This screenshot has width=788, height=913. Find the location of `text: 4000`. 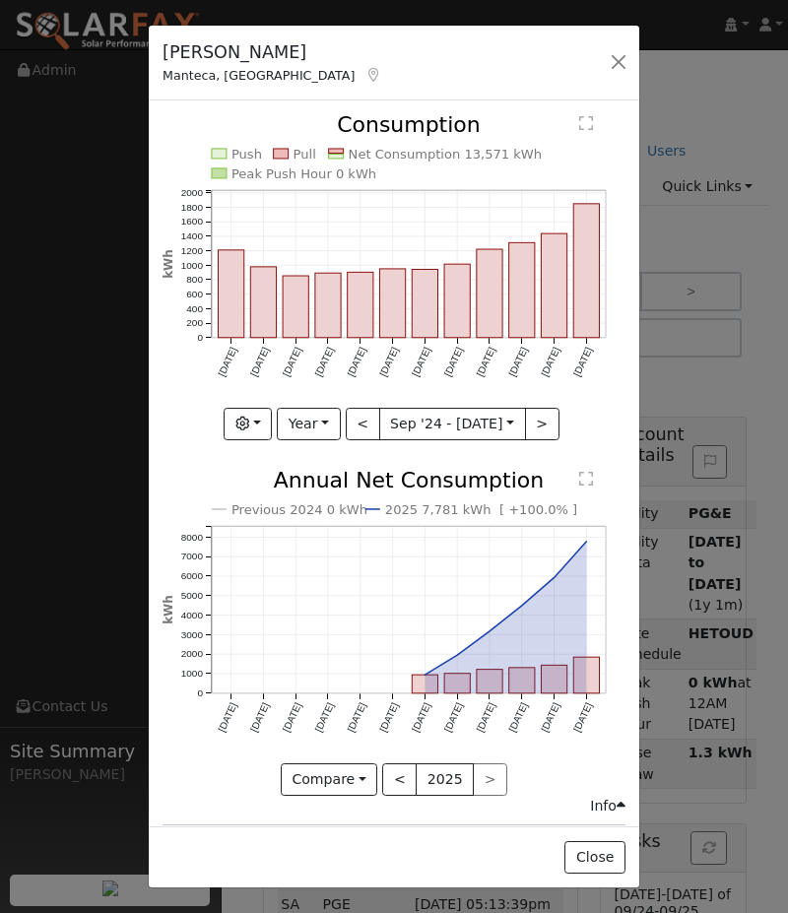

text: 4000 is located at coordinates (192, 615).